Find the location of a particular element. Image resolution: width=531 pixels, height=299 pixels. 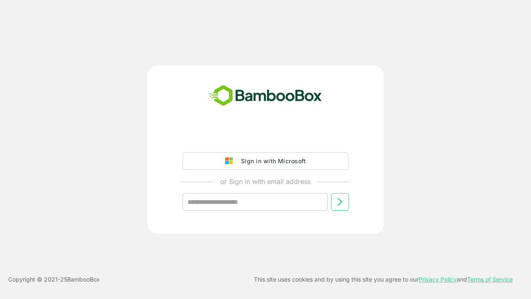

a: Privacy Policy is located at coordinates (438, 279).